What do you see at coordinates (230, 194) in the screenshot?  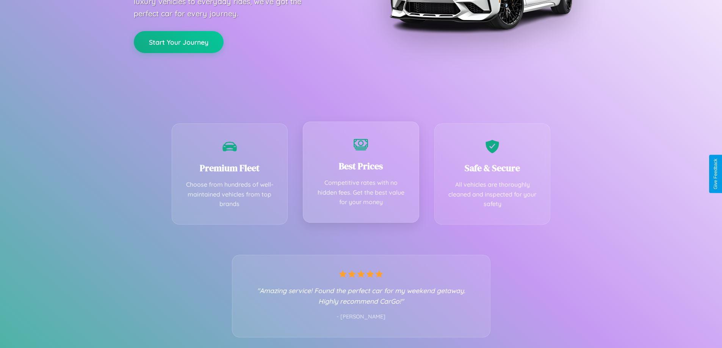 I see `p: Choose from hundreds of well-maintained vehicles from top brands` at bounding box center [230, 194].